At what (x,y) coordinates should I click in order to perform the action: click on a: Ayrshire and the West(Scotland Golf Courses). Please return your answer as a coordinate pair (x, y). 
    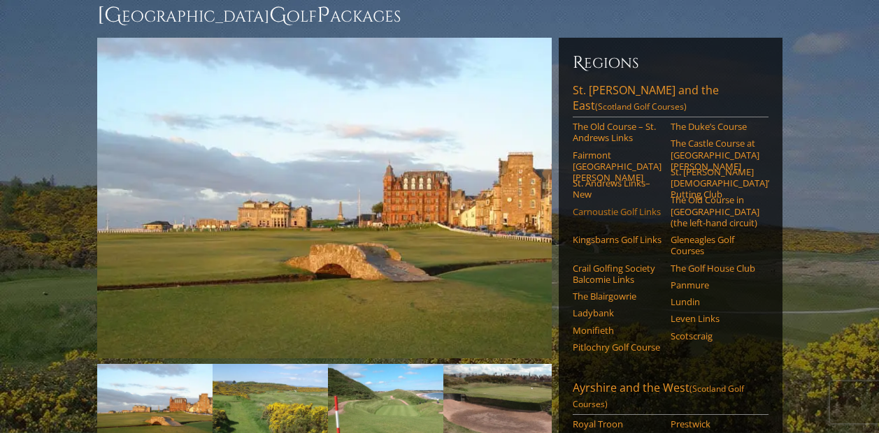
    Looking at the image, I should click on (670, 398).